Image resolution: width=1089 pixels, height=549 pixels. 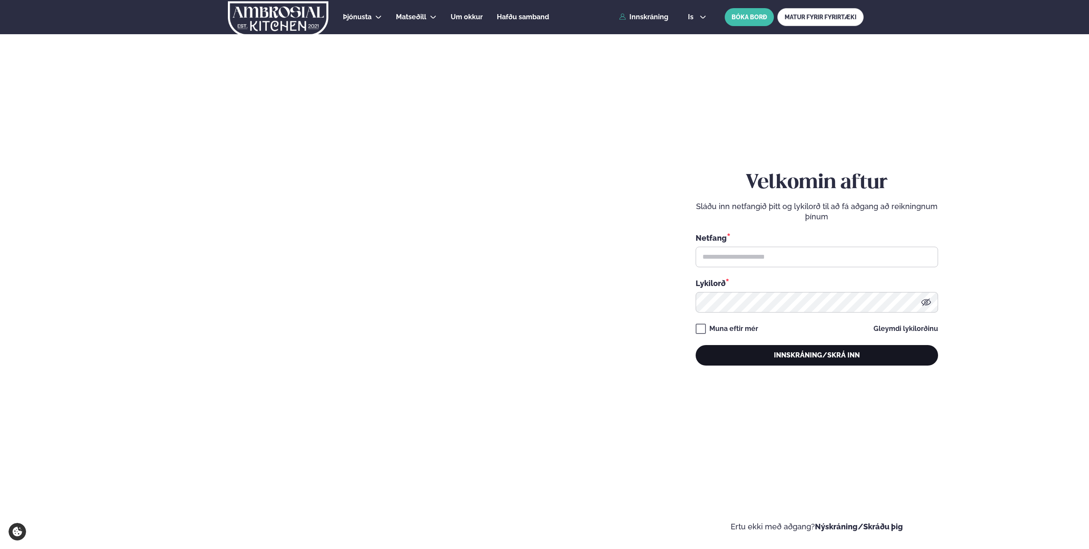 I want to click on img: logo, so click(x=278, y=19).